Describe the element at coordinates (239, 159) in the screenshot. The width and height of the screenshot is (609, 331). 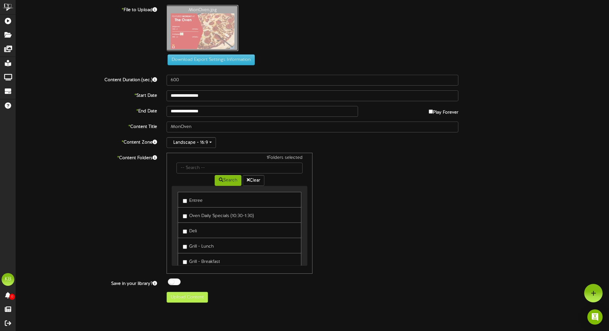
I see `div: 1 Folders selected` at that location.